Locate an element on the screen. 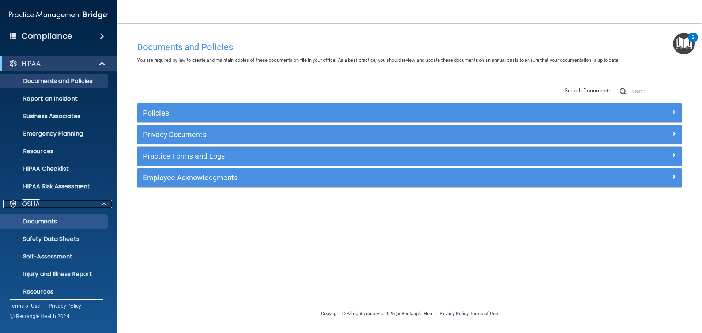  h5: Policies is located at coordinates (342, 113).